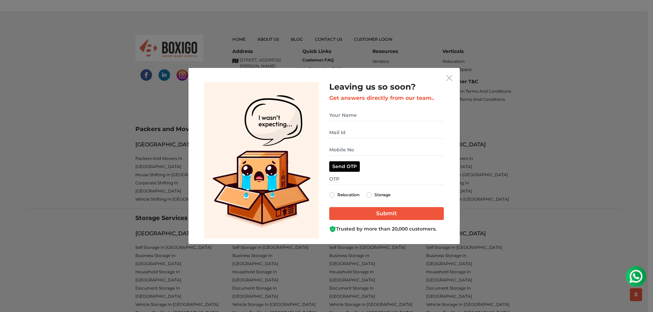 Image resolution: width=653 pixels, height=312 pixels. I want to click on h3: Get answers directly from our team.., so click(386, 98).